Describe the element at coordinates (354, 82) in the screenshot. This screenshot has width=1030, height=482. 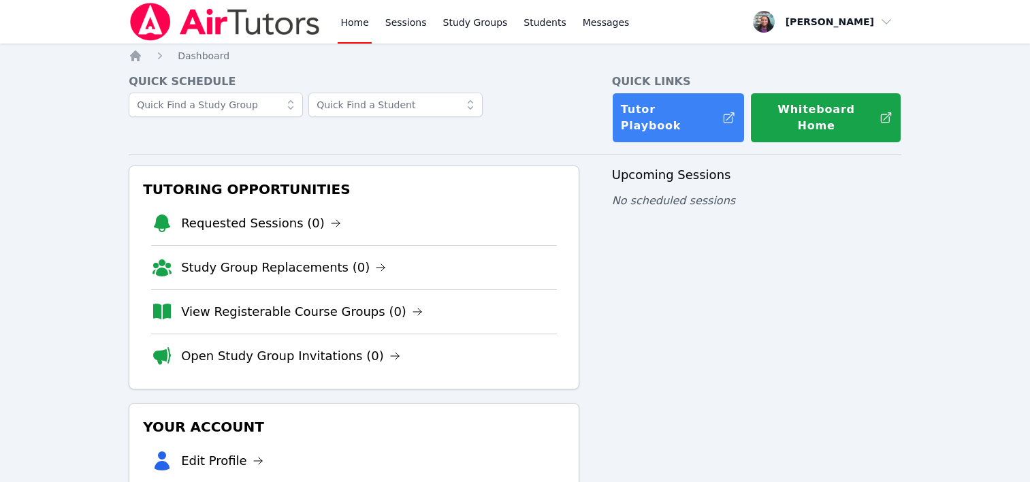
I see `h4: Quick Schedule` at that location.